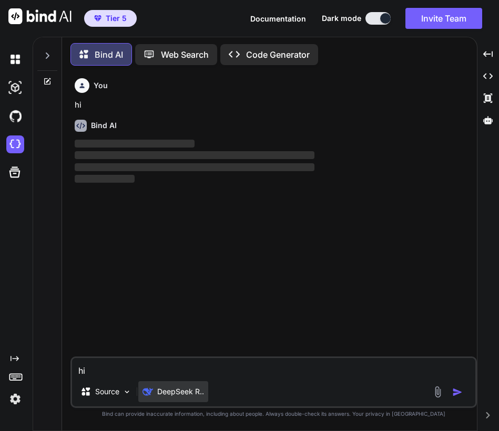 The height and width of the screenshot is (431, 499). I want to click on p: Web Search, so click(184, 55).